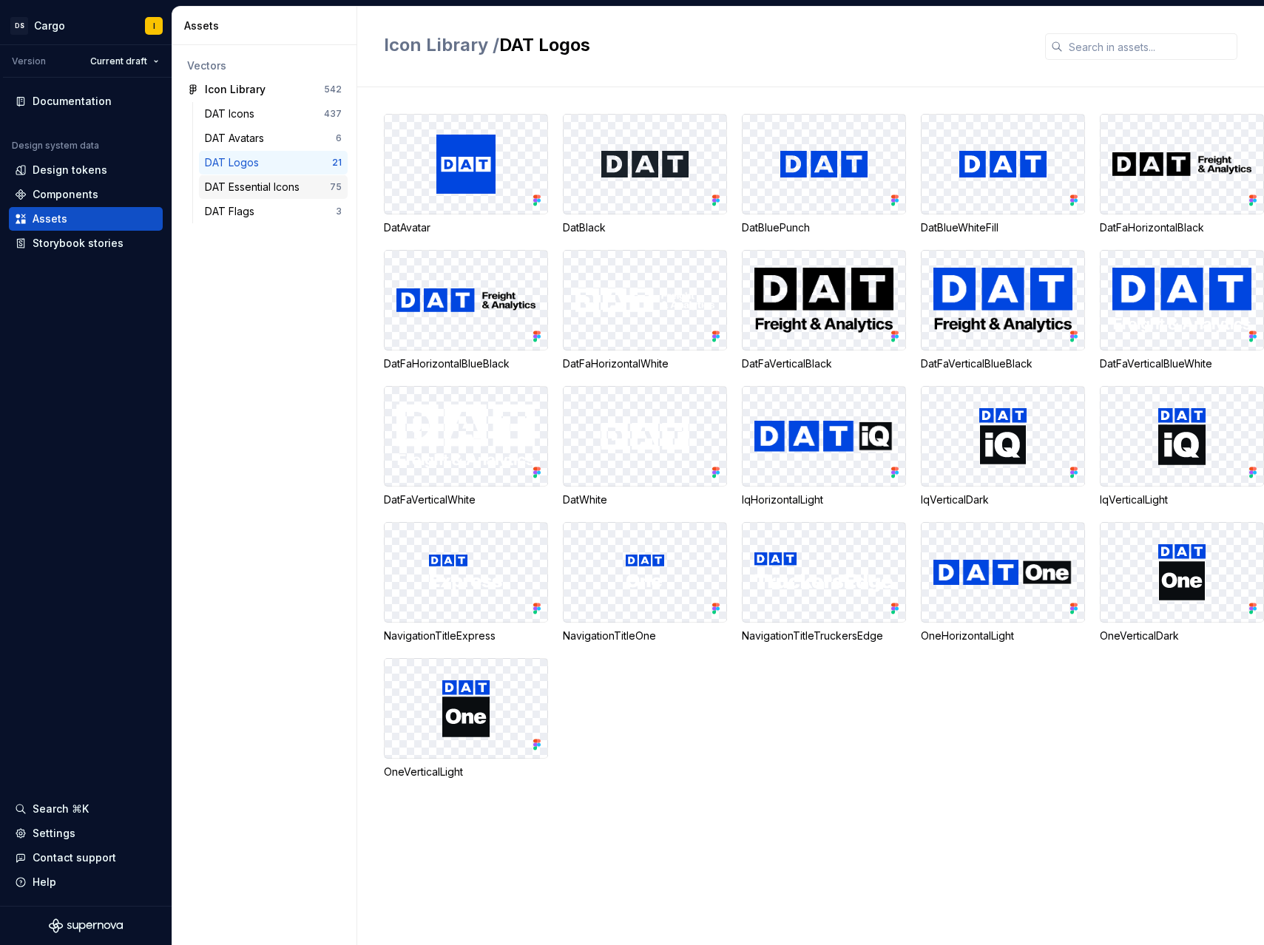  I want to click on a: DAT Logos21, so click(273, 163).